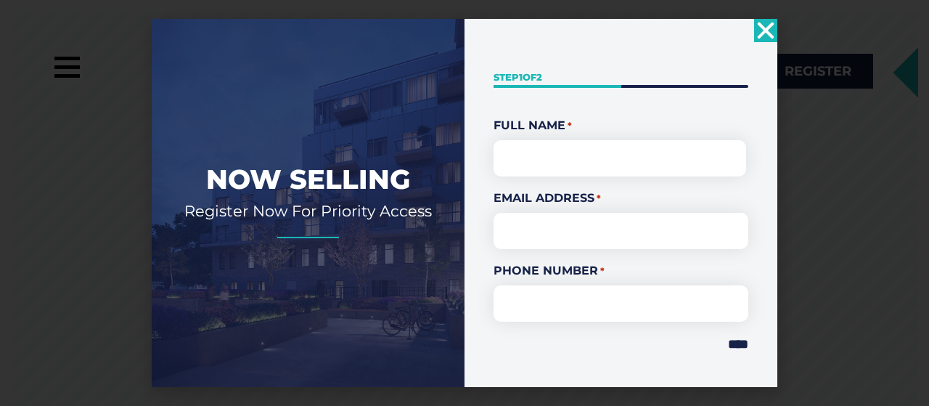  I want to click on h2: Now Selling, so click(308, 179).